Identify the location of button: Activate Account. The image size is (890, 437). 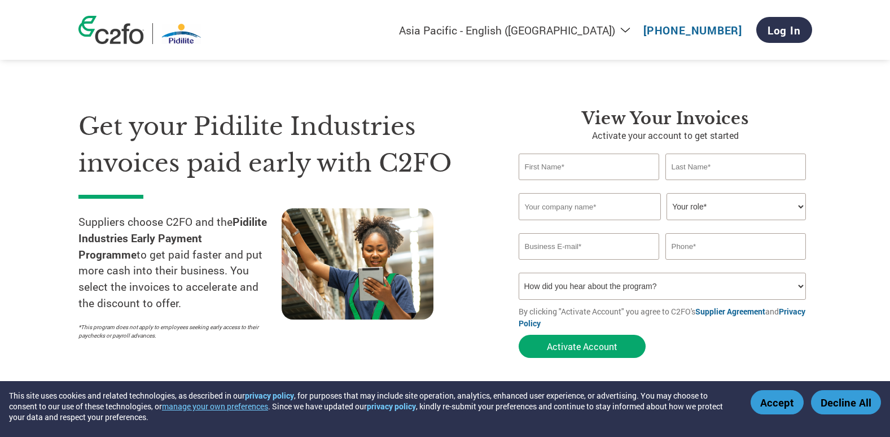
(582, 346).